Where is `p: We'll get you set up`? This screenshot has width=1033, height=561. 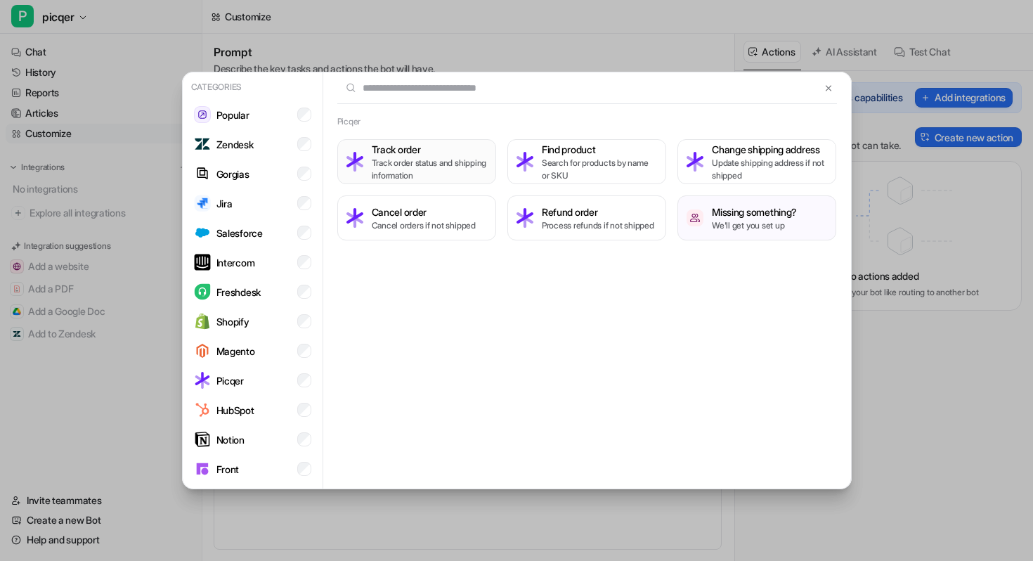
p: We'll get you set up is located at coordinates (754, 226).